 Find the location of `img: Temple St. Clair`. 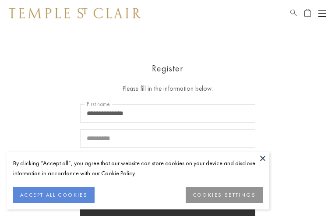

img: Temple St. Clair is located at coordinates (75, 13).